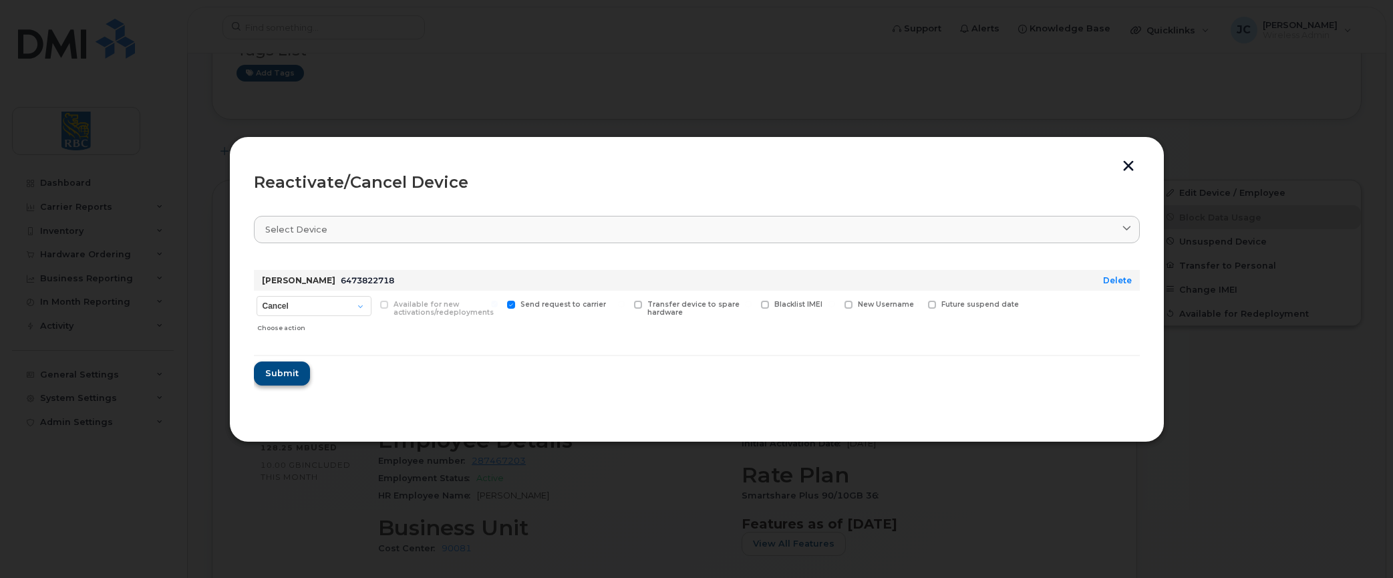 The image size is (1393, 578). What do you see at coordinates (886, 304) in the screenshot?
I see `span: New Username` at bounding box center [886, 304].